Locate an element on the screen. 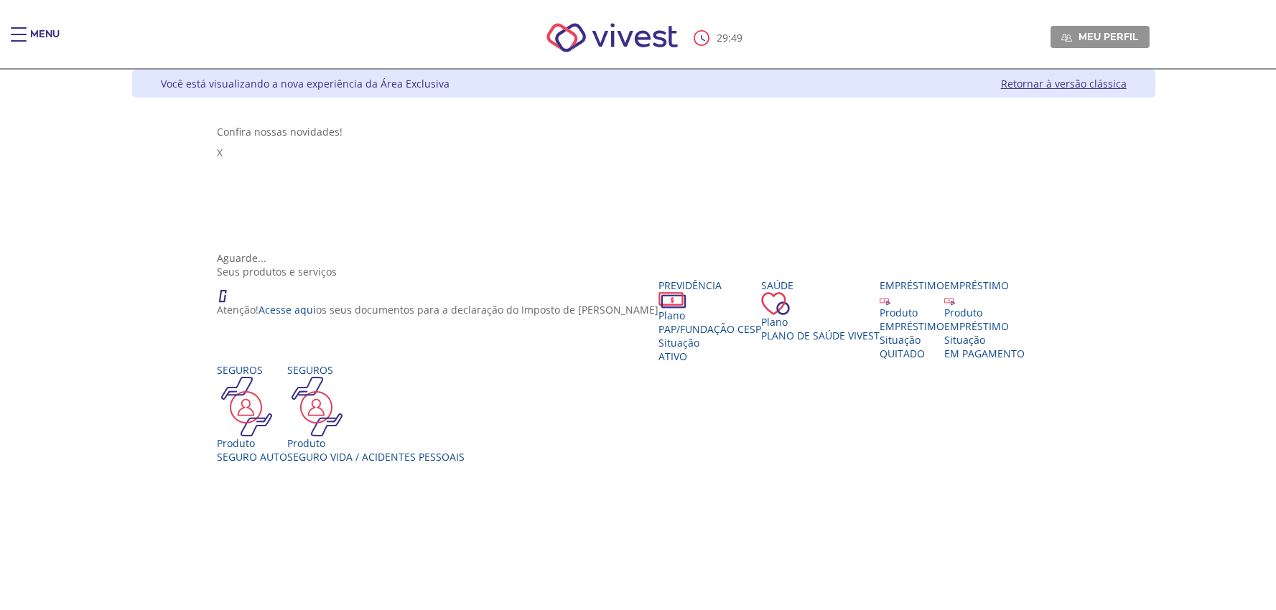 The height and width of the screenshot is (610, 1276). a: Retornar à versão clássica is located at coordinates (1063, 83).